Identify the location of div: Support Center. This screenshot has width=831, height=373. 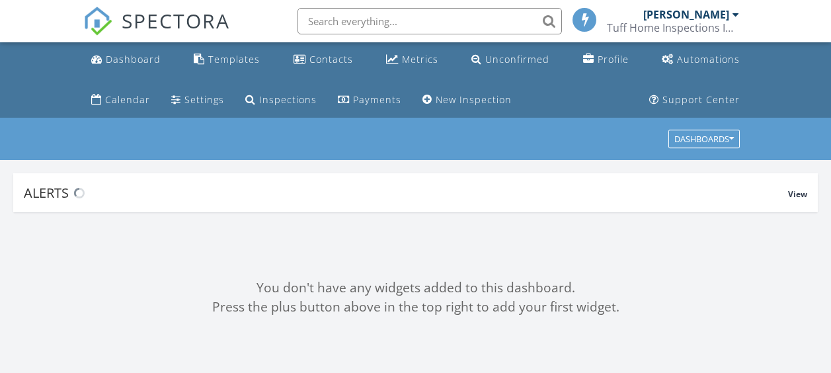
(701, 99).